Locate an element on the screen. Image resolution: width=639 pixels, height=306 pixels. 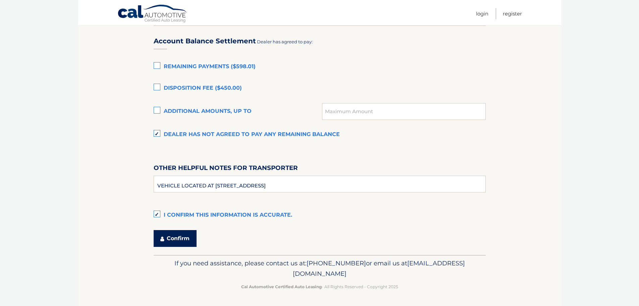
label: Remaining Payments ($598.01) is located at coordinates (320, 67).